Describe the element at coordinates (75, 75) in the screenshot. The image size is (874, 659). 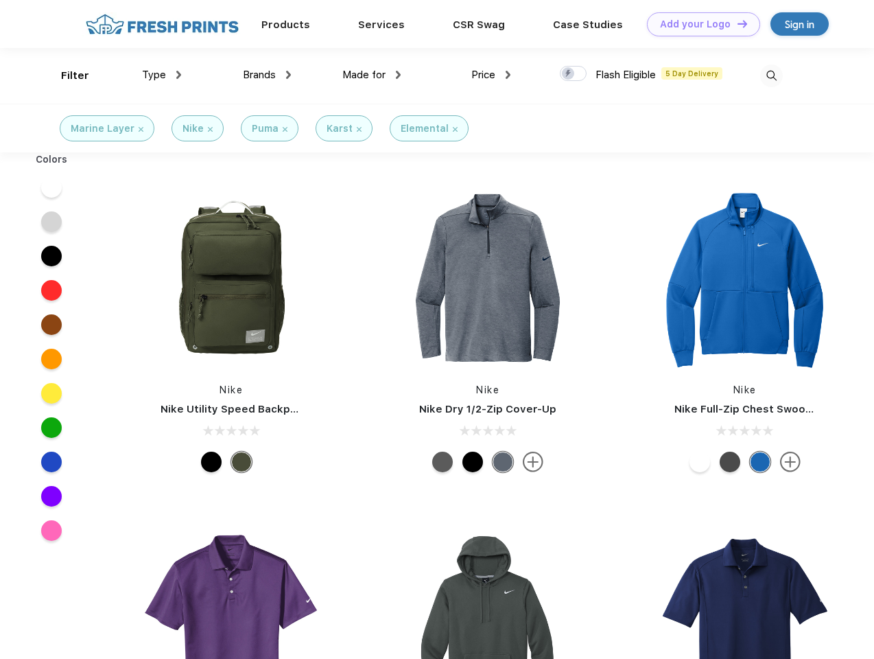
I see `div: Filter` at that location.